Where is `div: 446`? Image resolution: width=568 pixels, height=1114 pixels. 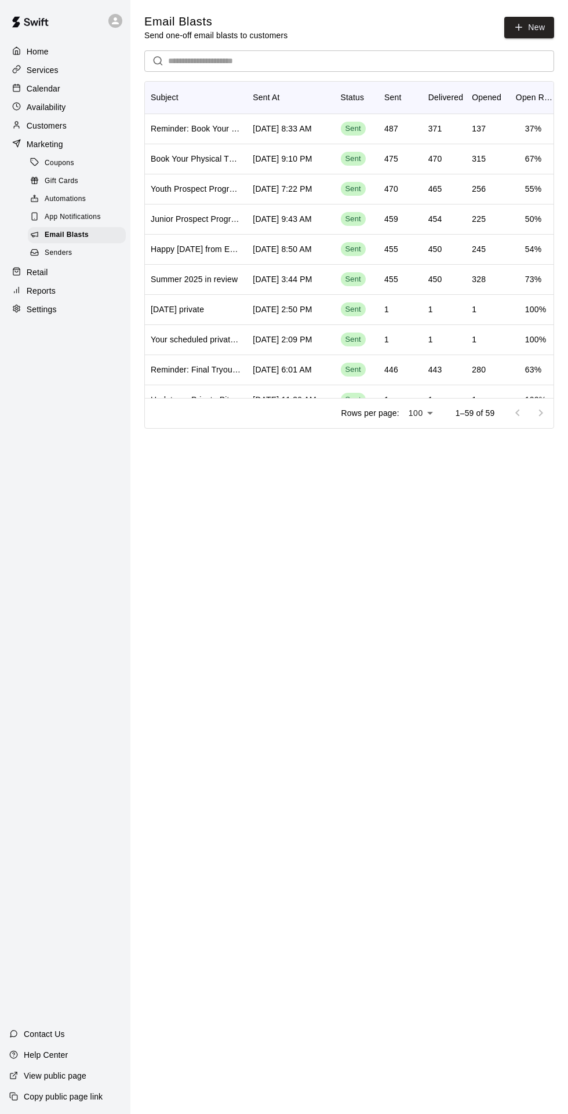
div: 446 is located at coordinates (391, 370).